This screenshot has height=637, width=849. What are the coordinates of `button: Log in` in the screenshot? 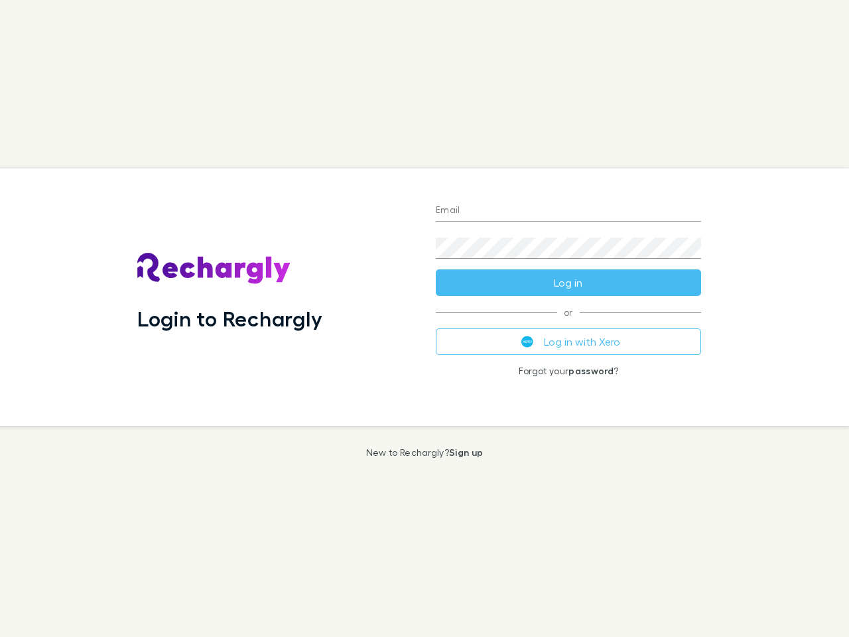 It's located at (569, 283).